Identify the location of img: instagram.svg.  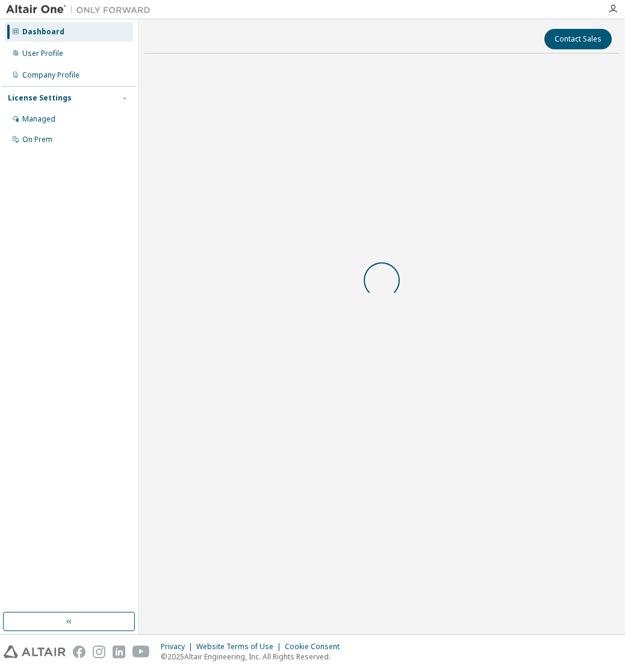
(99, 652).